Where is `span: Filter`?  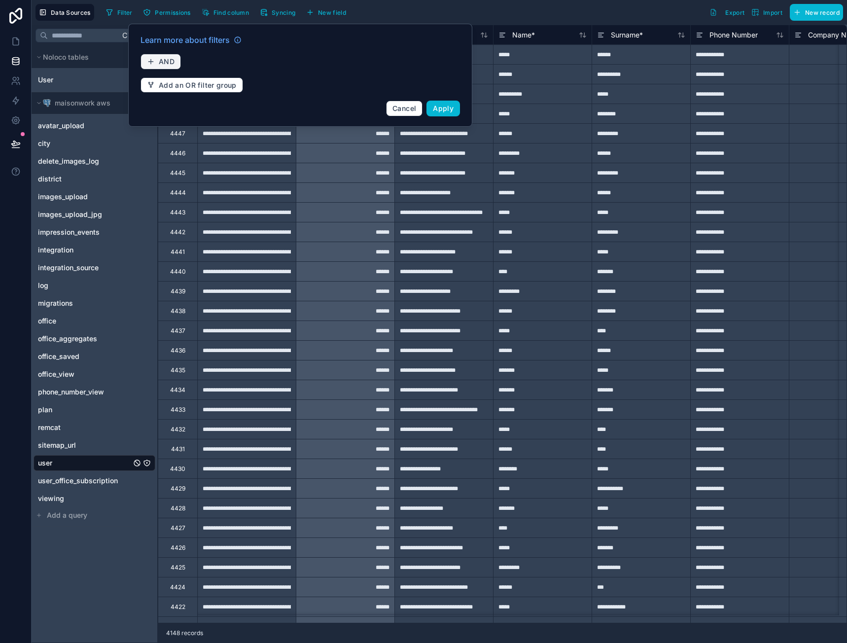
span: Filter is located at coordinates (125, 12).